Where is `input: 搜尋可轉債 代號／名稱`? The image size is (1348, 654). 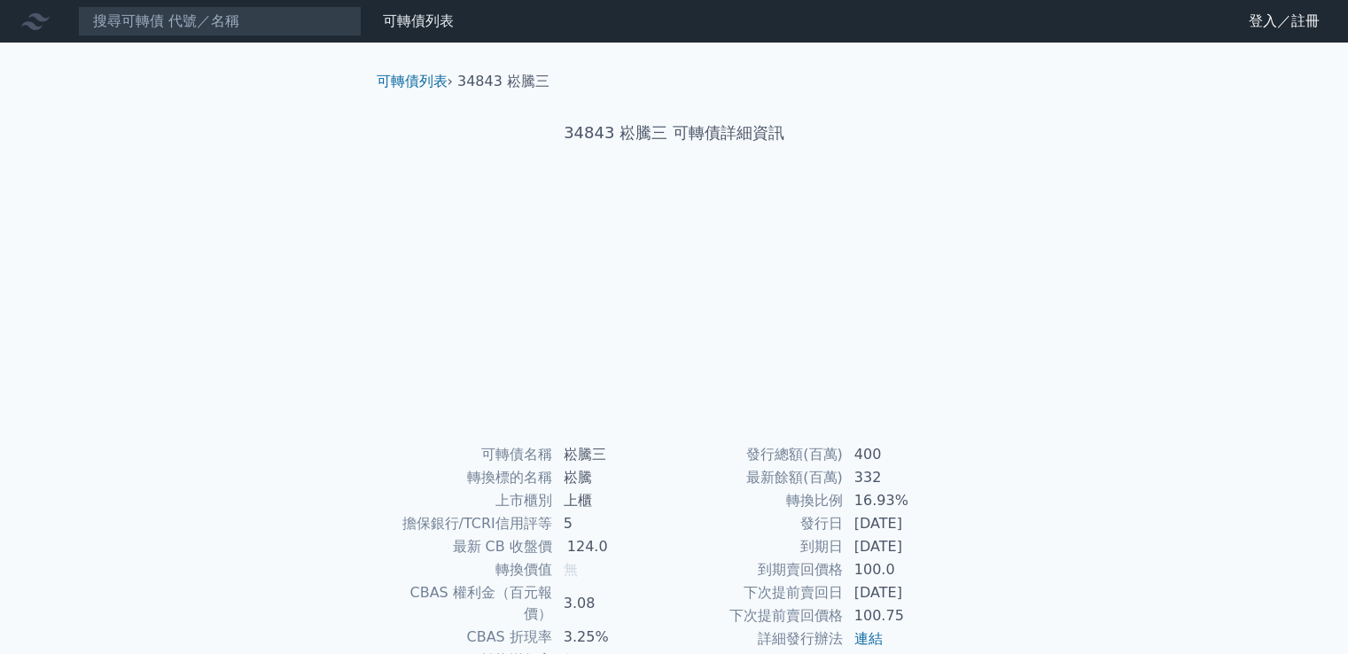
input: 搜尋可轉債 代號／名稱 is located at coordinates (220, 21).